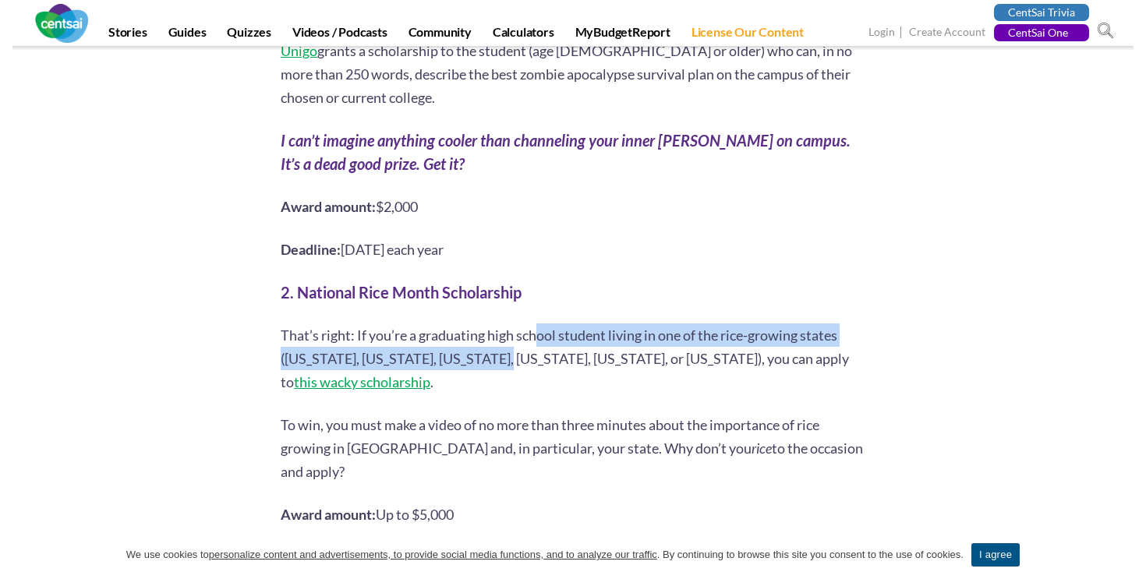 Image resolution: width=1146 pixels, height=579 pixels. I want to click on a: Videos / Podcasts, so click(340, 35).